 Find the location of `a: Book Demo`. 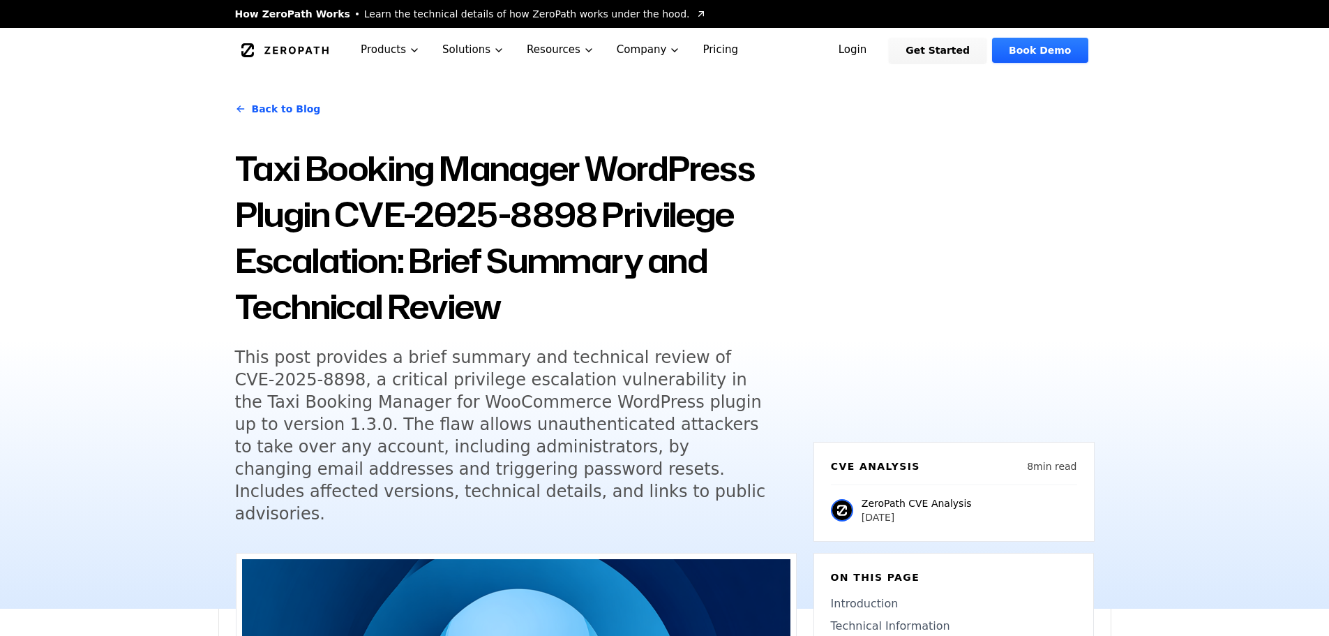

a: Book Demo is located at coordinates (1040, 50).